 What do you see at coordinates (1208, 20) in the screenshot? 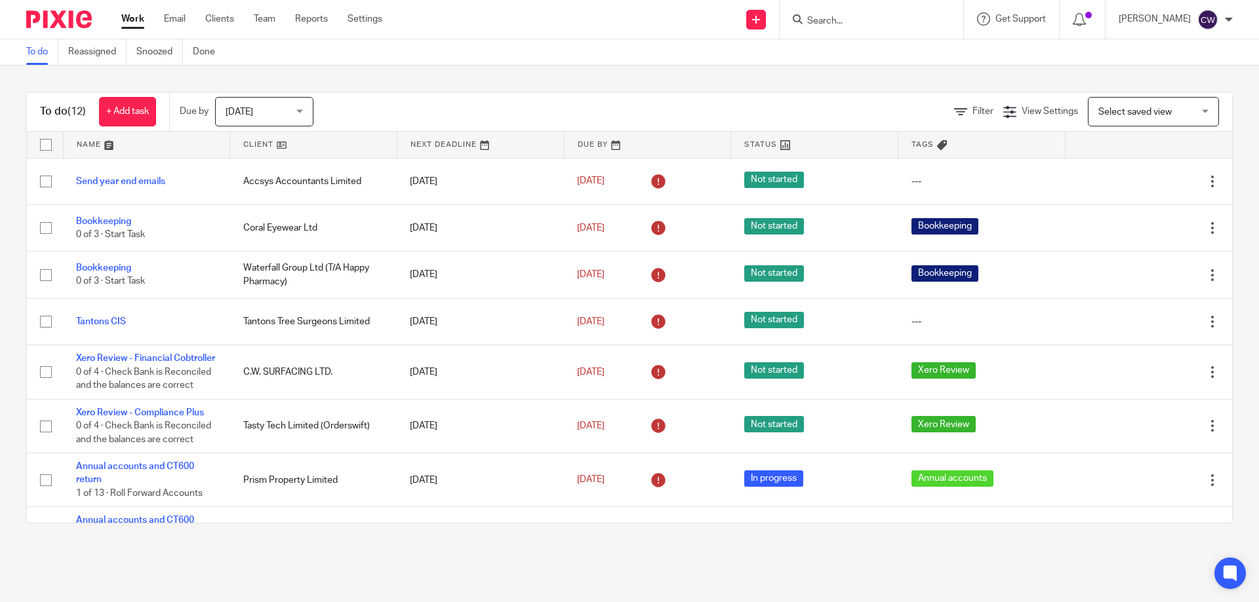
I see `img: svg%3E` at bounding box center [1208, 20].